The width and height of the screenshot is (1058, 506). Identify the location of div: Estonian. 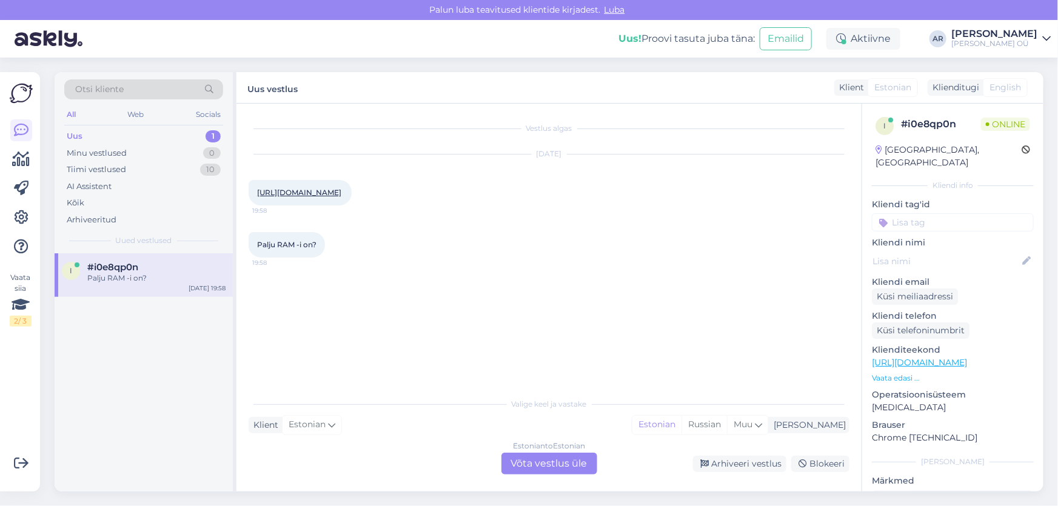
(657, 425).